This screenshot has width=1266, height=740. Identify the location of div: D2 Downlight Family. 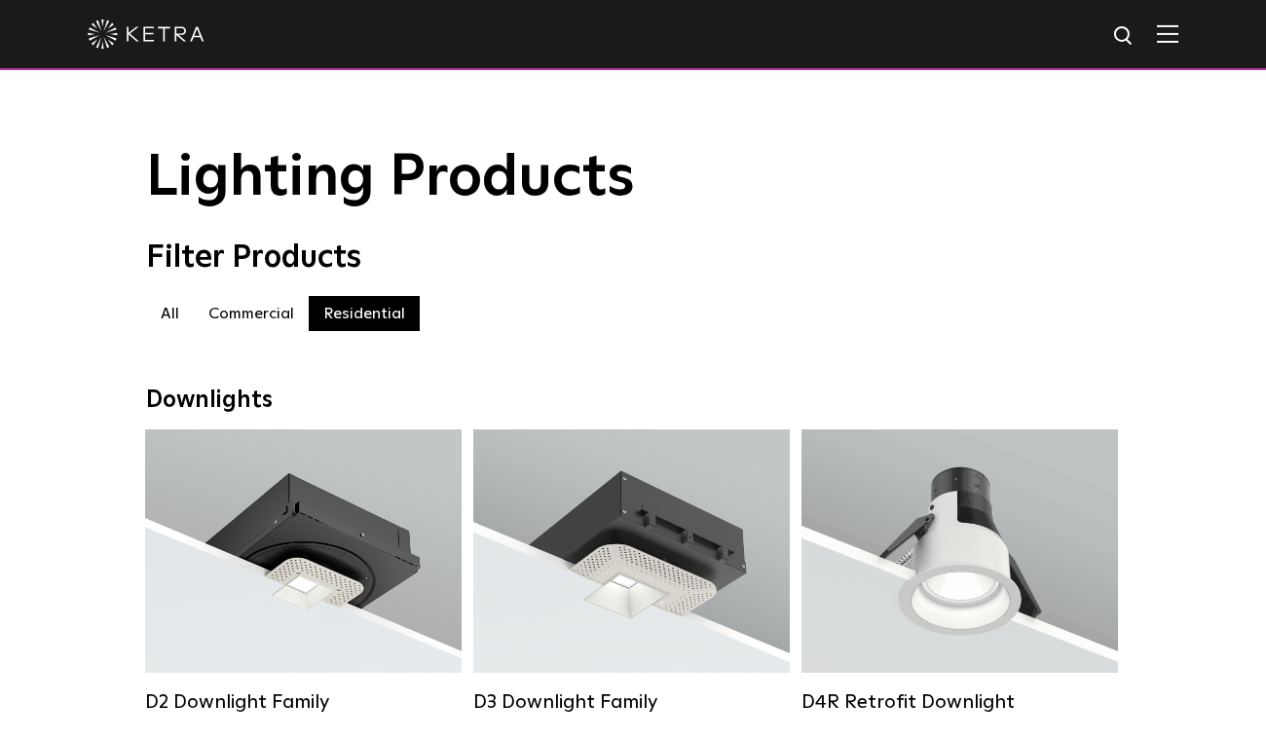
(303, 702).